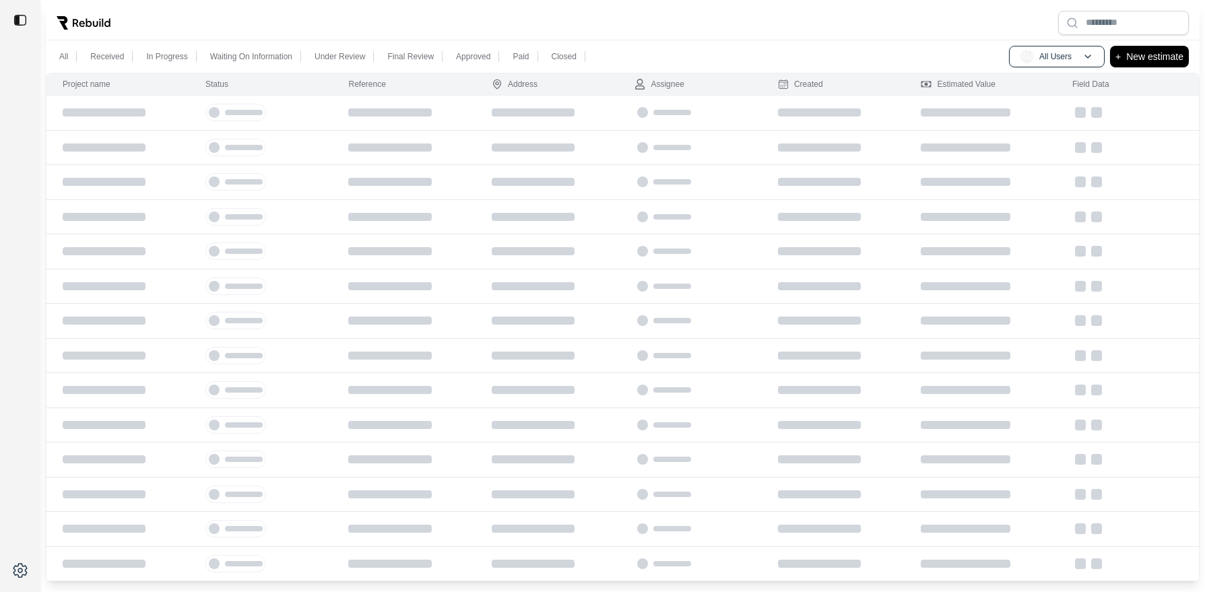 The height and width of the screenshot is (592, 1205). What do you see at coordinates (86, 84) in the screenshot?
I see `div: Project name` at bounding box center [86, 84].